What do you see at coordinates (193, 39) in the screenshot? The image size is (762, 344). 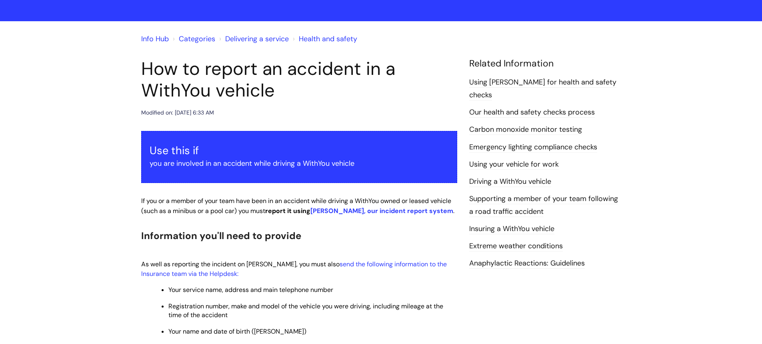 I see `li: Solution home` at bounding box center [193, 39].